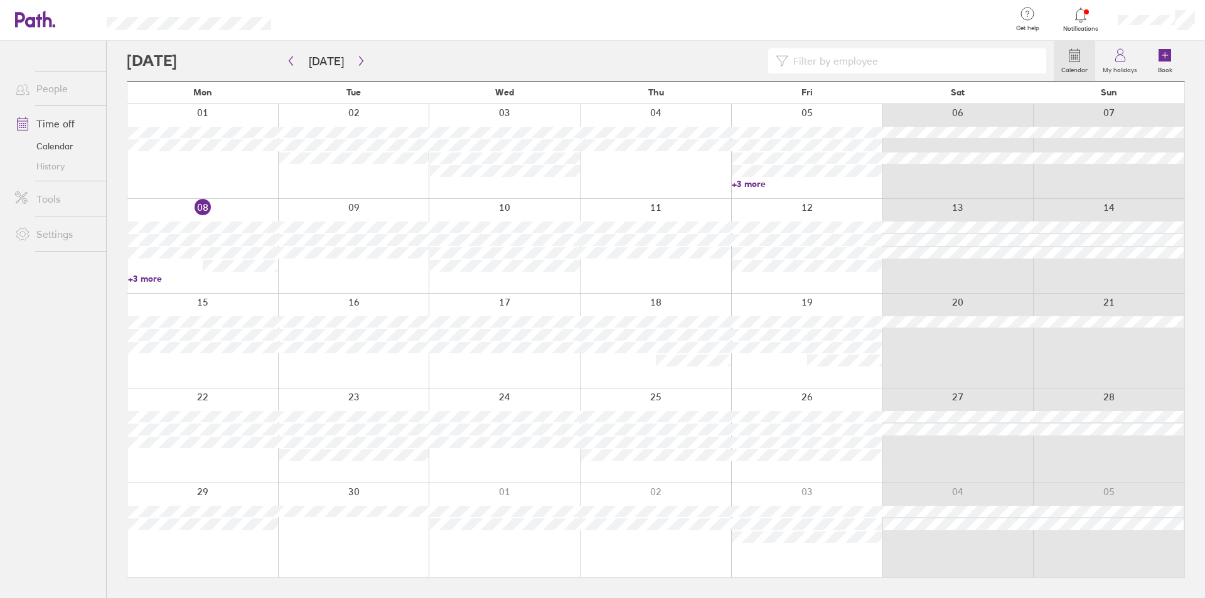 The width and height of the screenshot is (1205, 598). Describe the element at coordinates (1165, 61) in the screenshot. I see `a: Book` at that location.